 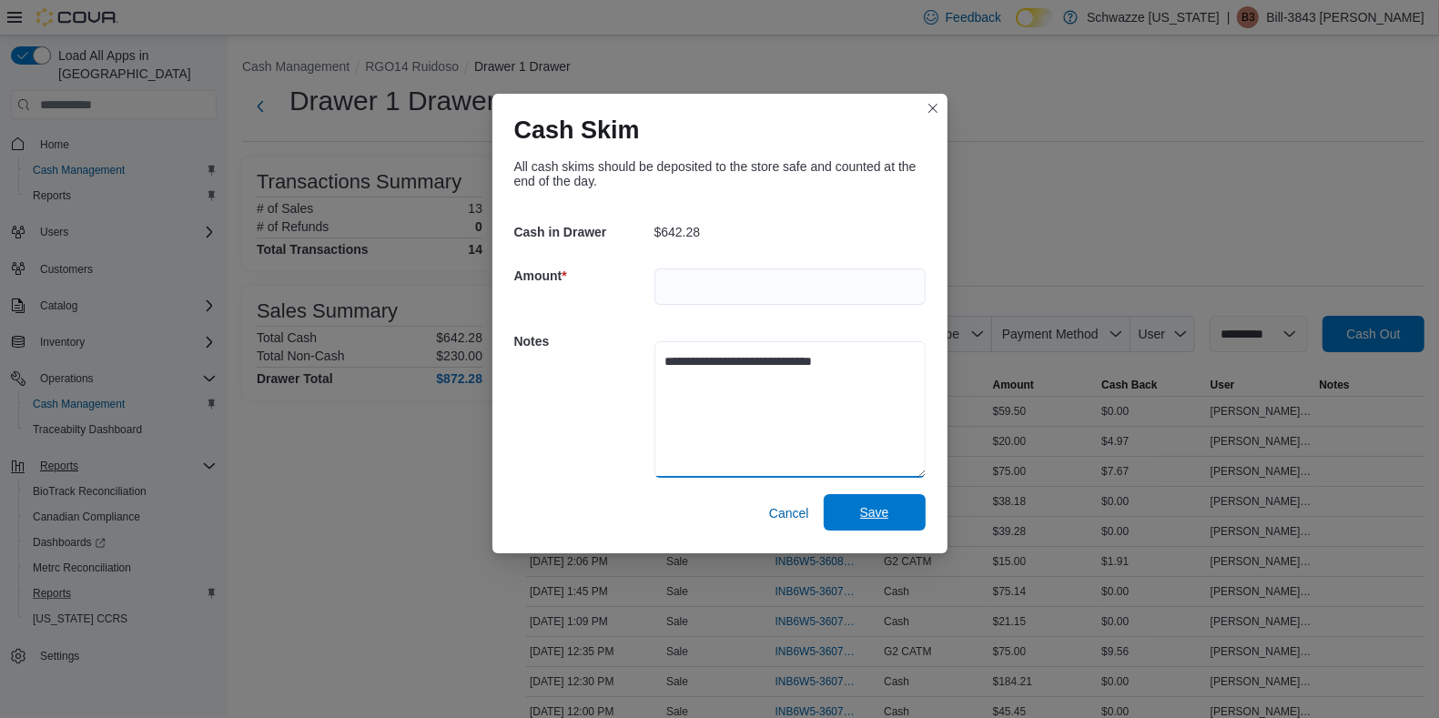 What do you see at coordinates (875, 512) in the screenshot?
I see `button: Save` at bounding box center [875, 512].